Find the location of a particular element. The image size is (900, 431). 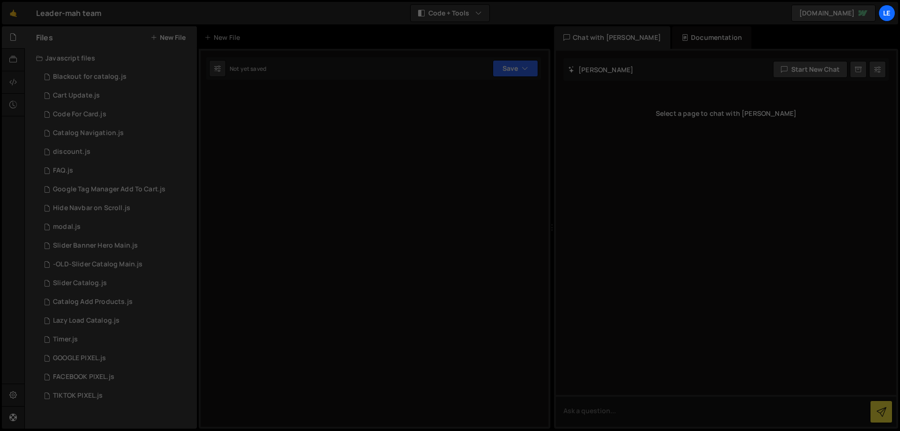

div: 16298/44845.js is located at coordinates (116, 302).